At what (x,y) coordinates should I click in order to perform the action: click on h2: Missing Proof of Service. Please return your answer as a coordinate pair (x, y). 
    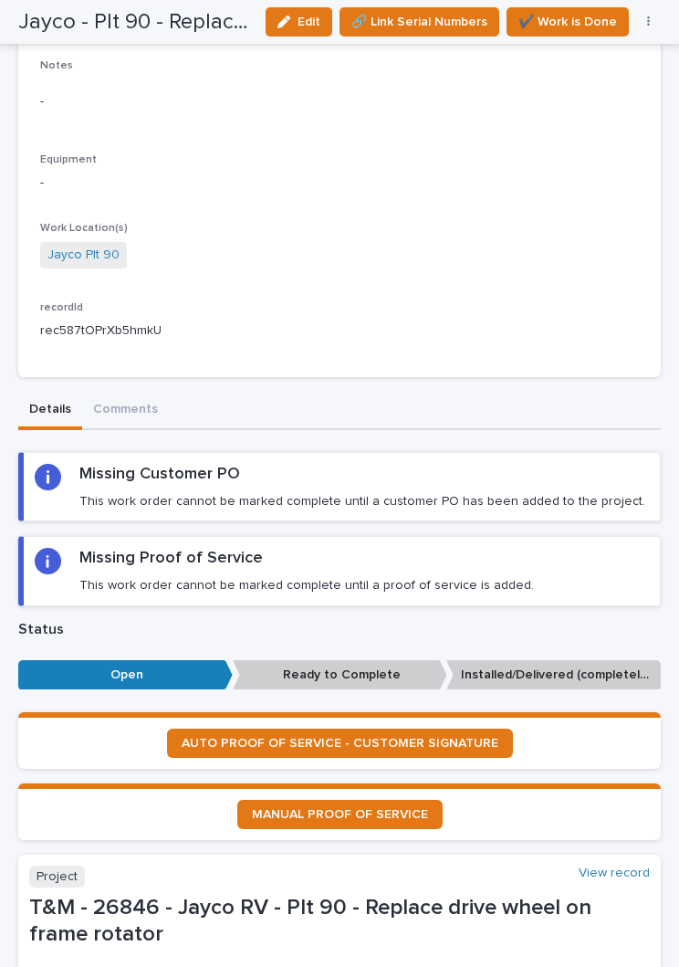
    Looking at the image, I should click on (171, 559).